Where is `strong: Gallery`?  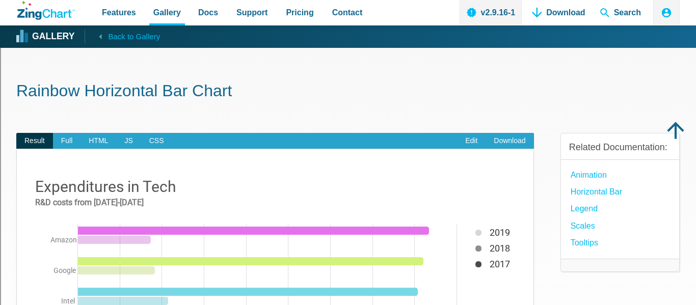 strong: Gallery is located at coordinates (53, 37).